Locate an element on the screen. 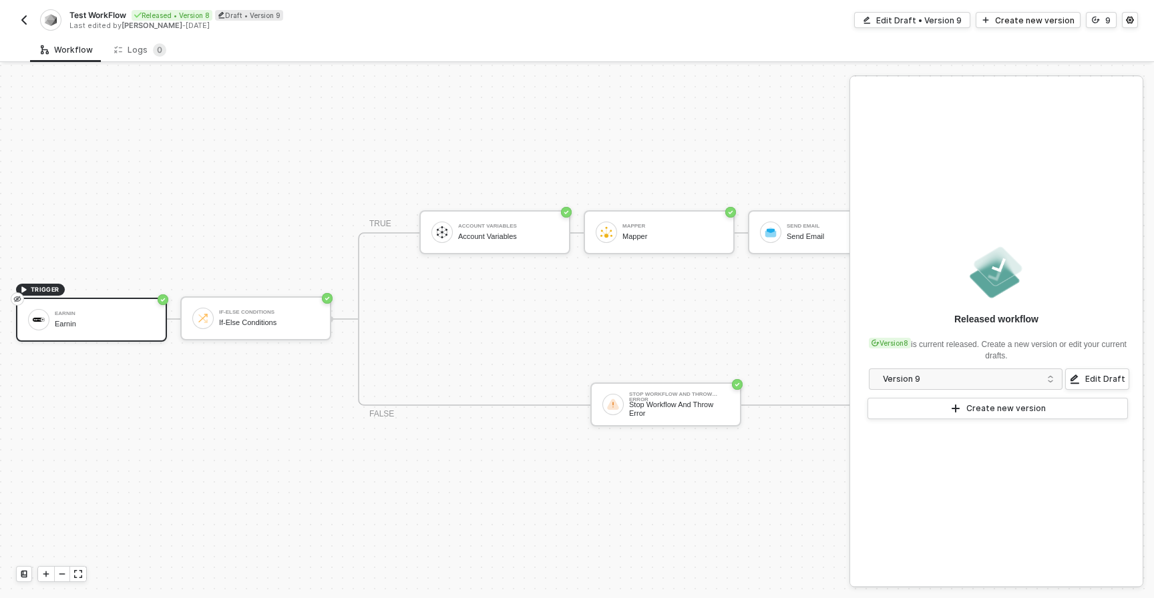 Image resolution: width=1154 pixels, height=598 pixels. div: Version 8 is located at coordinates (889, 343).